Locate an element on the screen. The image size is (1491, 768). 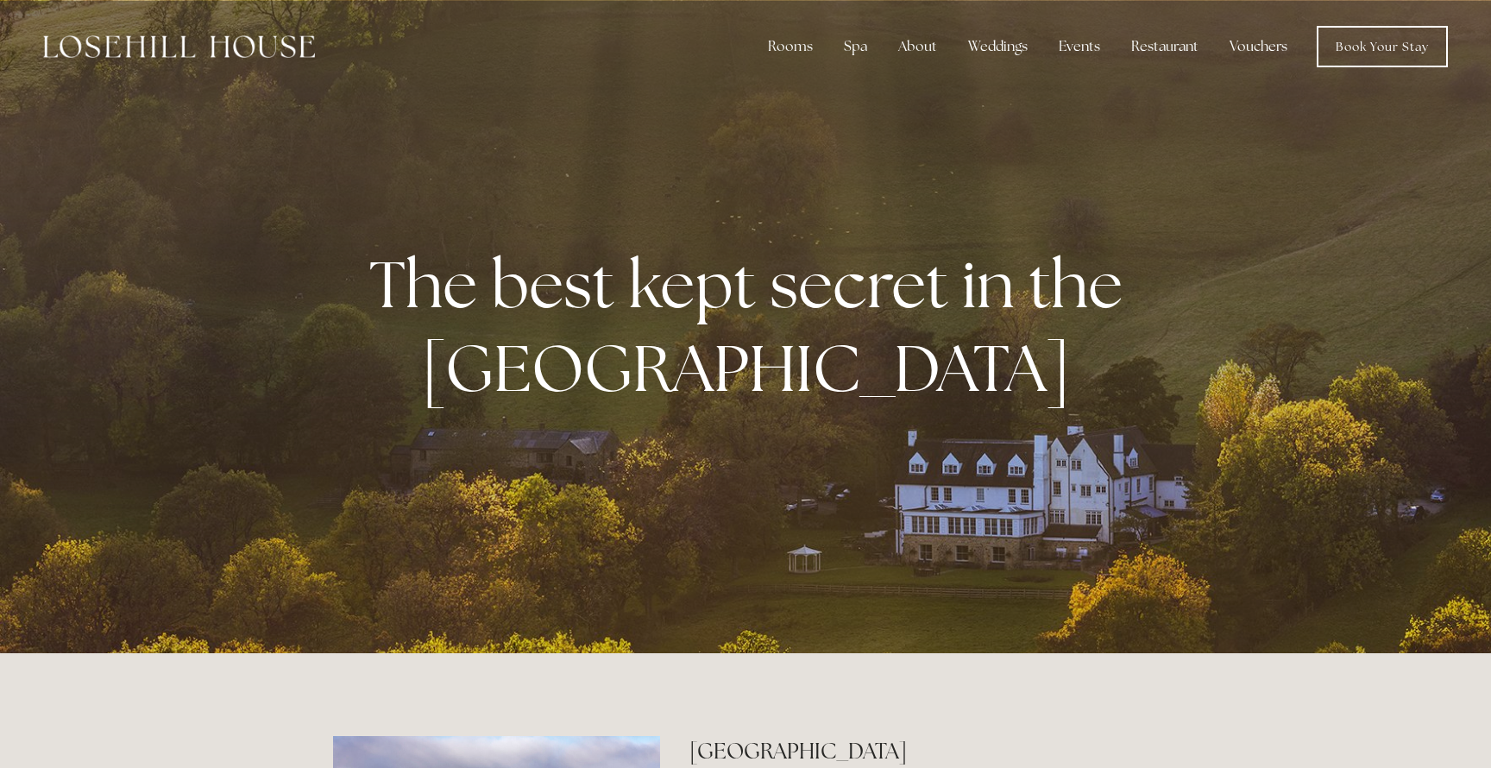
img: Losehill House is located at coordinates (179, 47).